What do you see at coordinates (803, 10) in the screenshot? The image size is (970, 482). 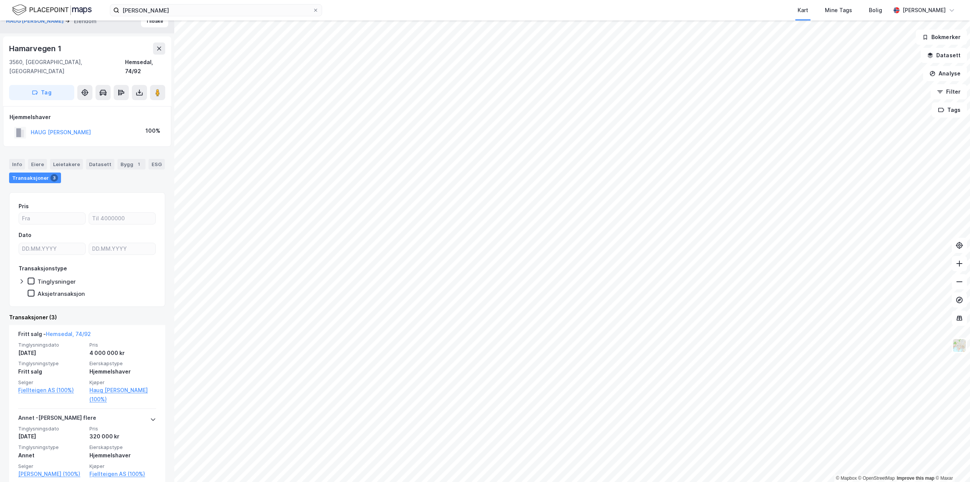 I see `div: Kart` at bounding box center [803, 10].